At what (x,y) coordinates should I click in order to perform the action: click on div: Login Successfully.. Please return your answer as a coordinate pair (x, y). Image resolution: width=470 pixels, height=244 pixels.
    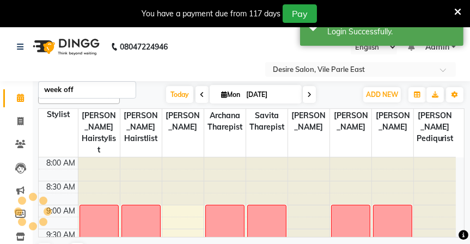
    Looking at the image, I should click on (391, 32).